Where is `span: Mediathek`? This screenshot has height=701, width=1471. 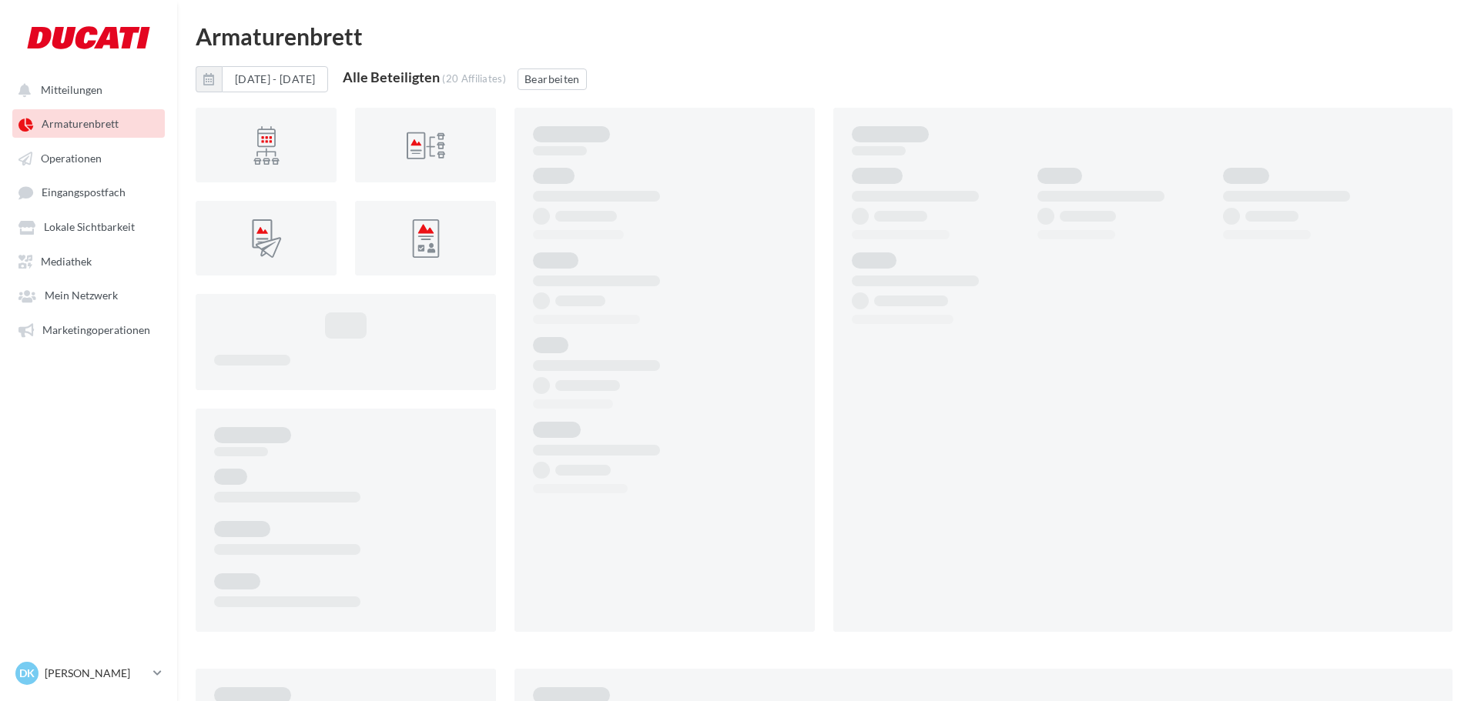
span: Mediathek is located at coordinates (66, 261).